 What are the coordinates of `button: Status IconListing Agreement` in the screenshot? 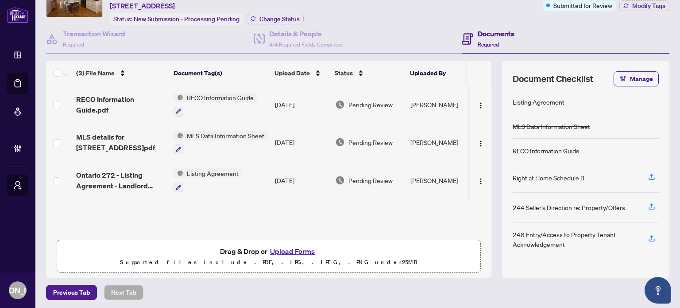 It's located at (208, 180).